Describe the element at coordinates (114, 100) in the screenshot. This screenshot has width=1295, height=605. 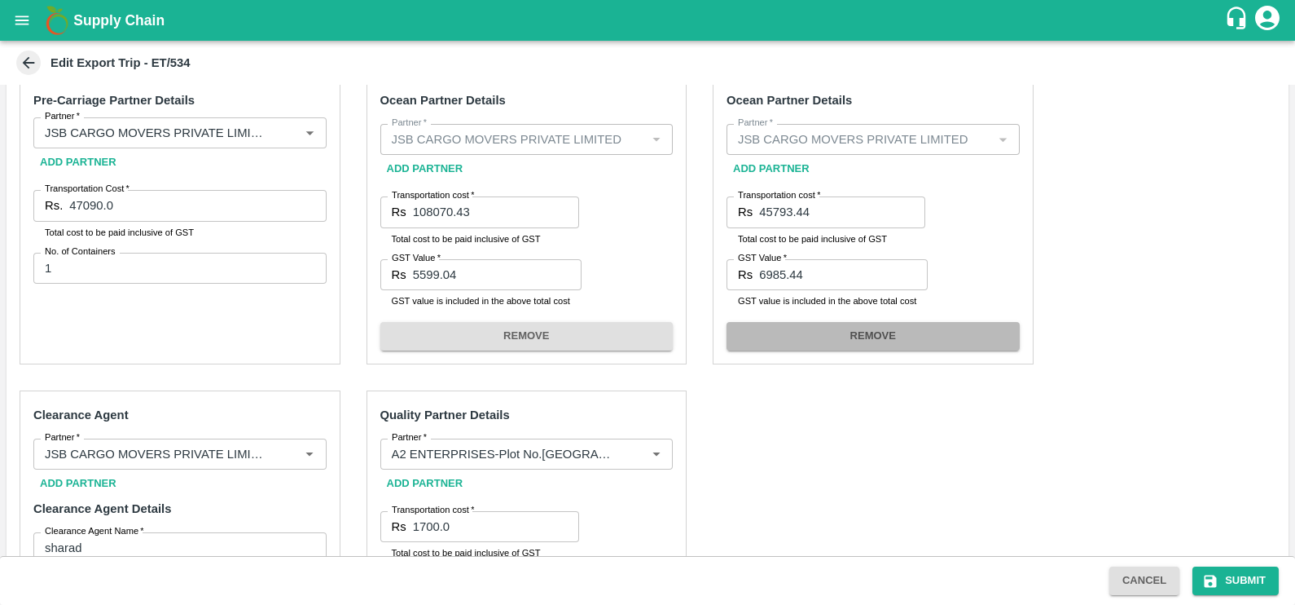
I see `strong: Pre-Carriage Partner Details` at that location.